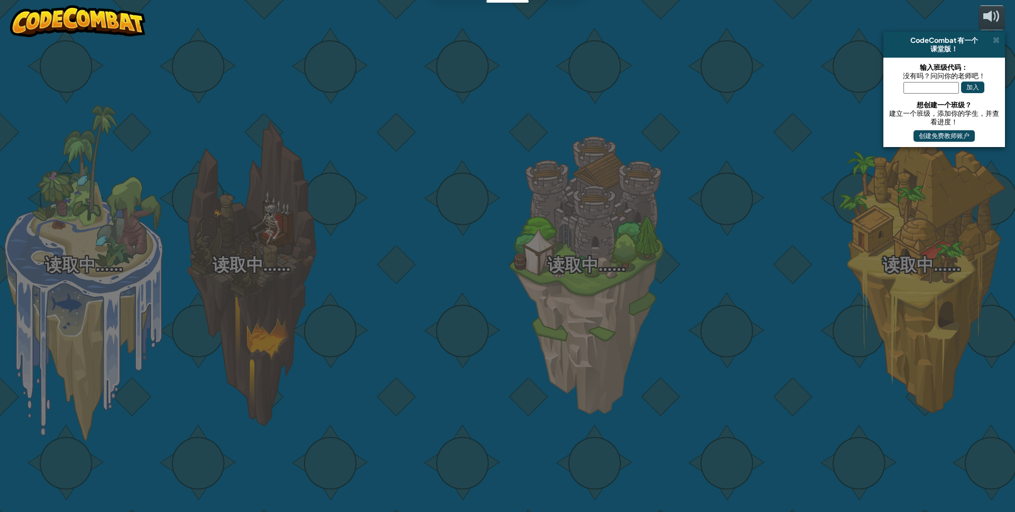 The width and height of the screenshot is (1015, 512). Describe the element at coordinates (78, 21) in the screenshot. I see `img: CodeCombat - Learn how to code by playing a game` at that location.